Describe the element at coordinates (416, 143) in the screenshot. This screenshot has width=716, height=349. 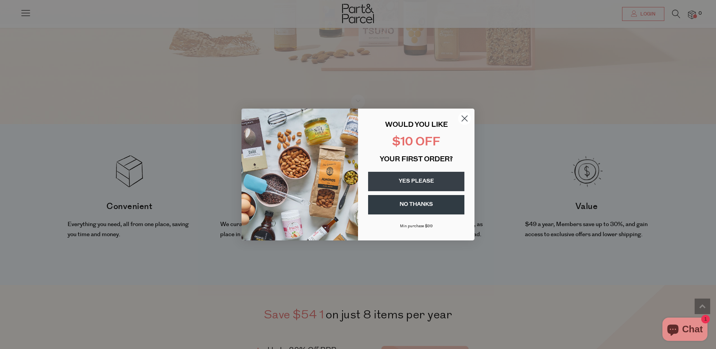
I see `span: $10 OFF` at that location.